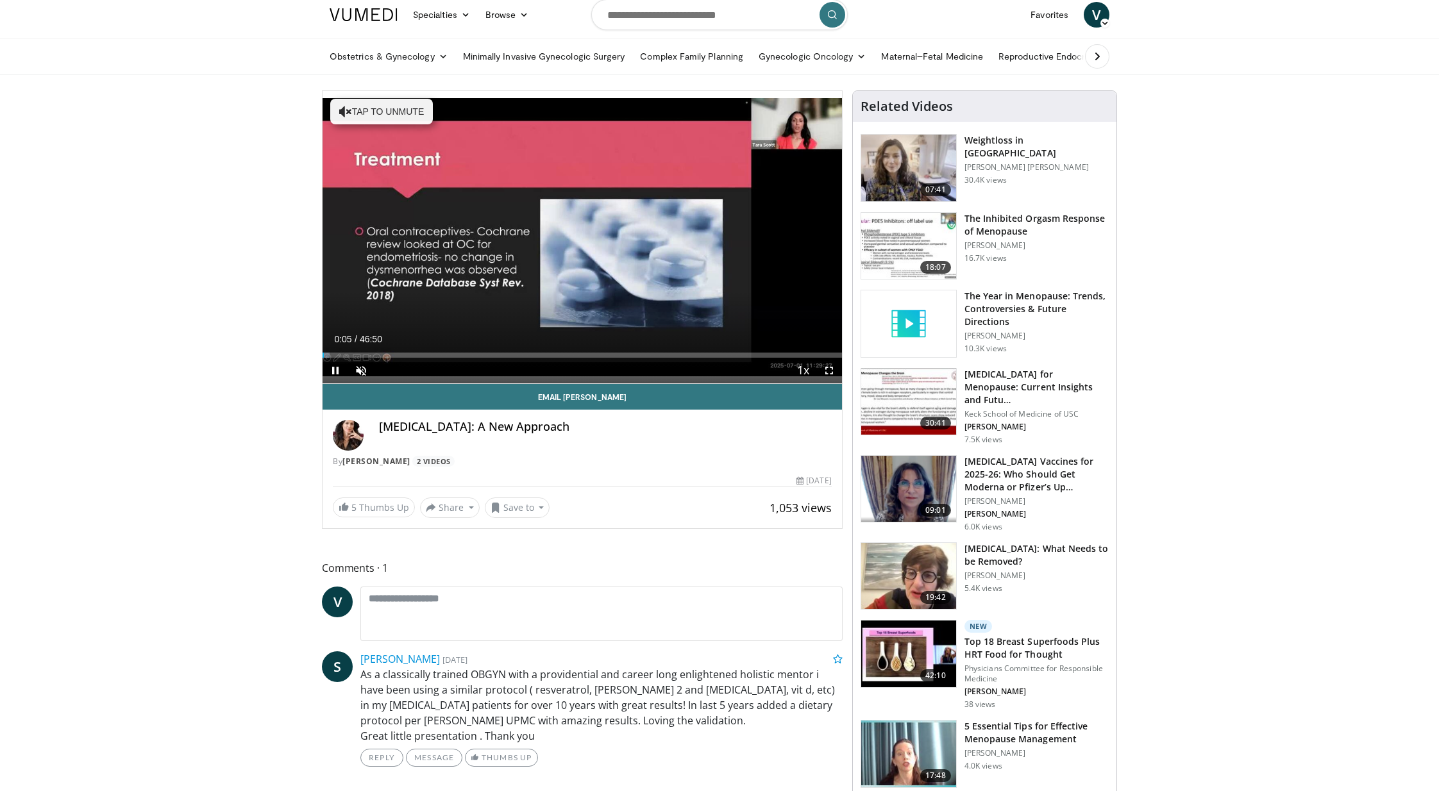 The image size is (1439, 791). Describe the element at coordinates (800, 508) in the screenshot. I see `span: 1,053 views` at that location.